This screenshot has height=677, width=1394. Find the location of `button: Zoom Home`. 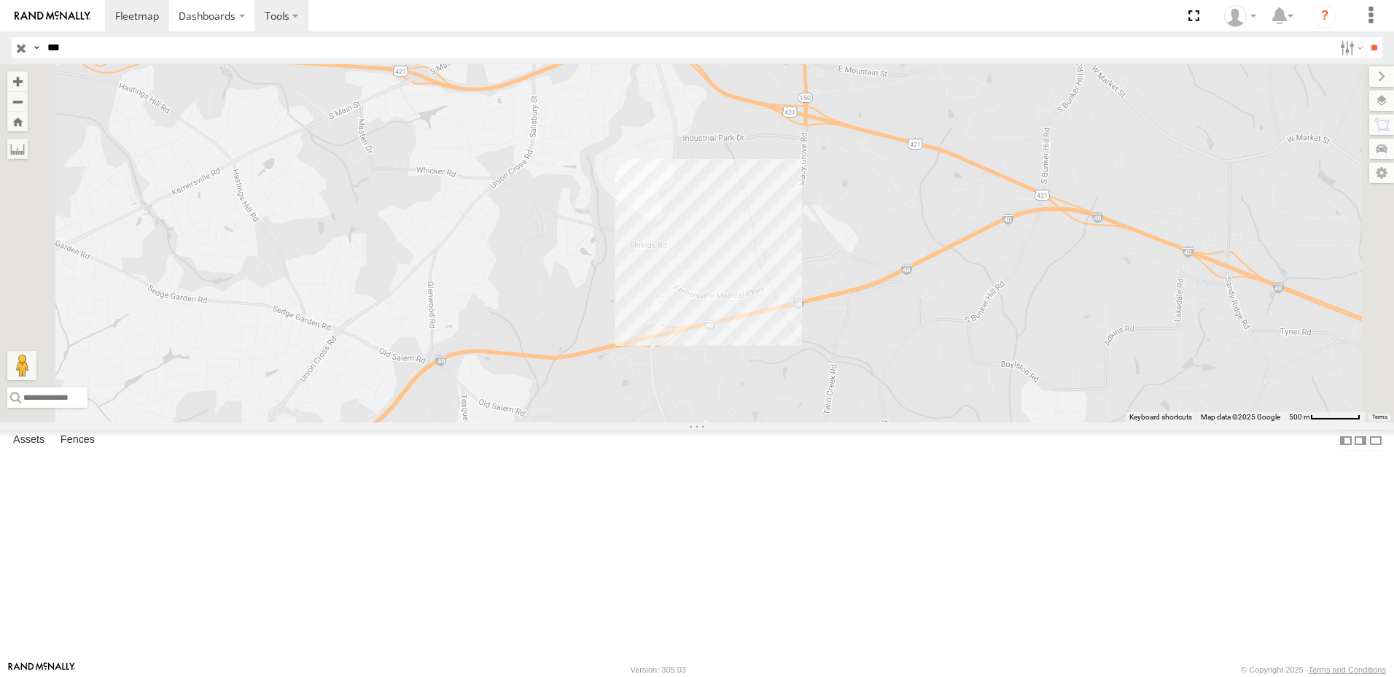

button: Zoom Home is located at coordinates (17, 121).